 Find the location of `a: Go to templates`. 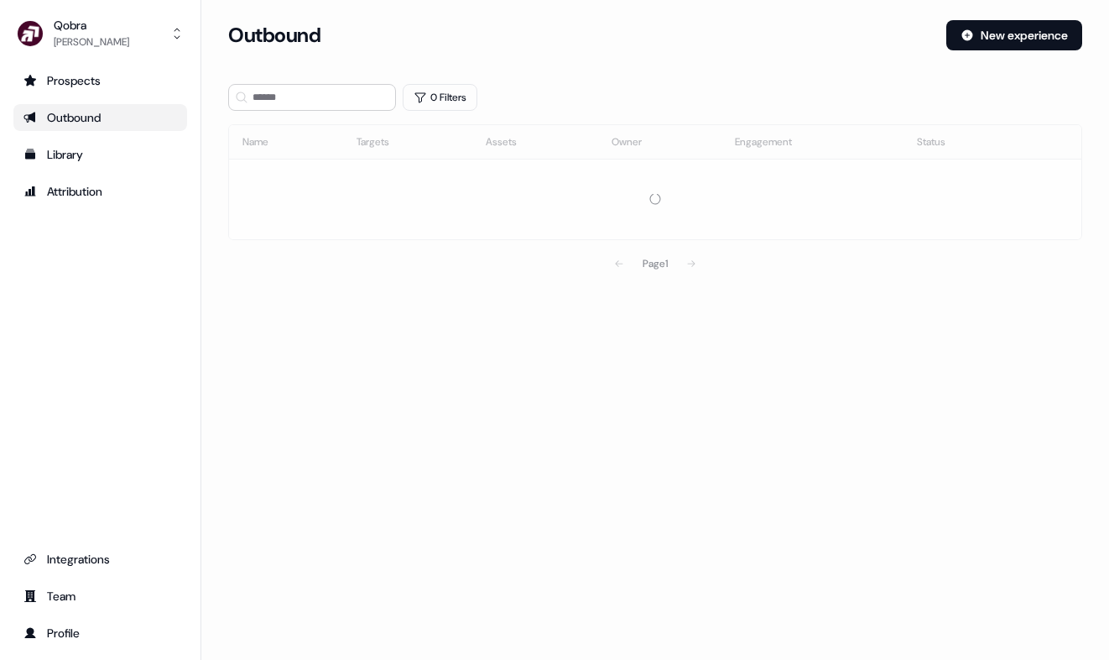

a: Go to templates is located at coordinates (100, 154).